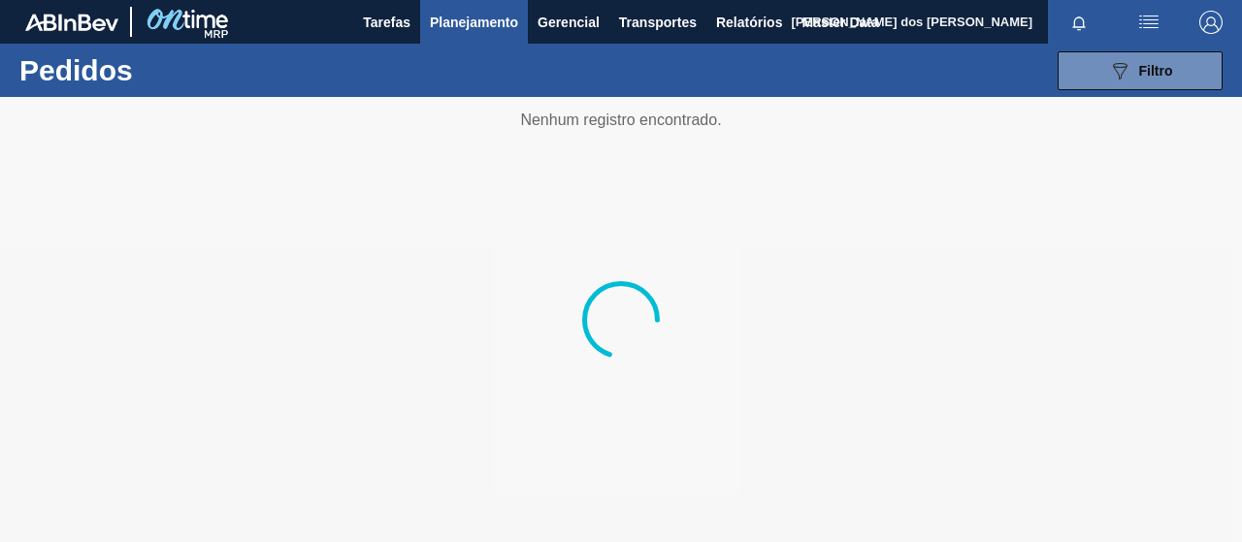 Image resolution: width=1242 pixels, height=542 pixels. What do you see at coordinates (1211, 22) in the screenshot?
I see `img: Logout` at bounding box center [1211, 22].